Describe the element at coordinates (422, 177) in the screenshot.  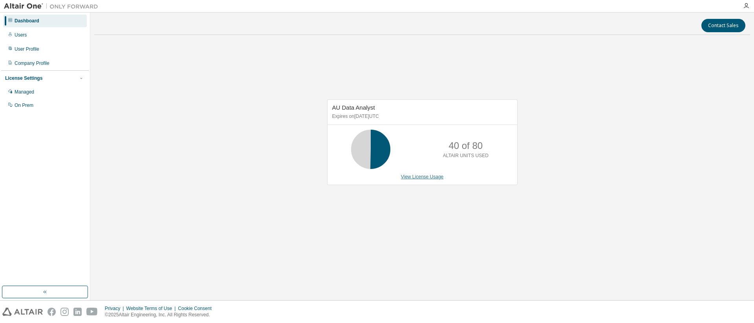
I see `a: View License Usage` at that location.